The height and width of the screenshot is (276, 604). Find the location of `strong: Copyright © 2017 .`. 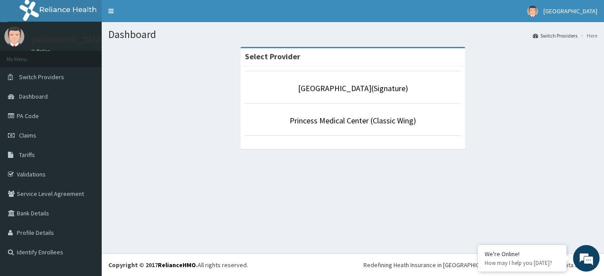

strong: Copyright © 2017 . is located at coordinates (153, 265).